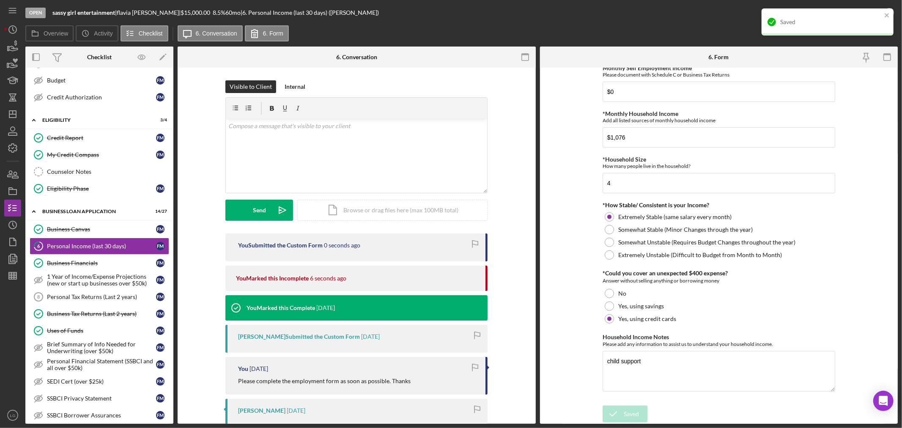 The image size is (902, 428). Describe the element at coordinates (97, 33) in the screenshot. I see `button: Activity` at that location.